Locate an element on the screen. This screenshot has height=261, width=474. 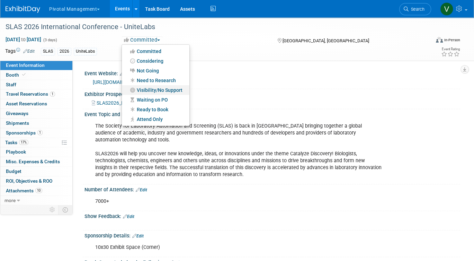
div: UniteLabs is located at coordinates (85, 51).